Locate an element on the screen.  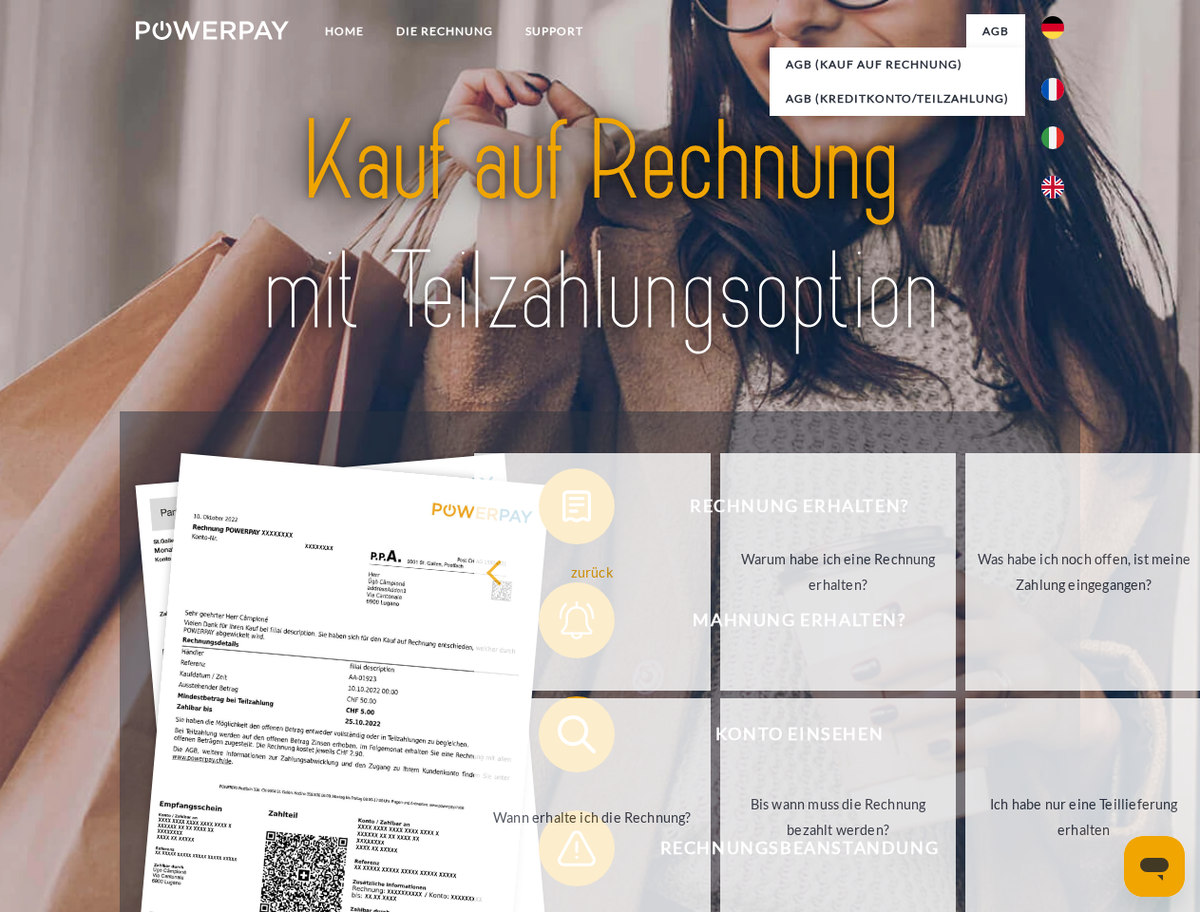
img: de is located at coordinates (1053, 28).